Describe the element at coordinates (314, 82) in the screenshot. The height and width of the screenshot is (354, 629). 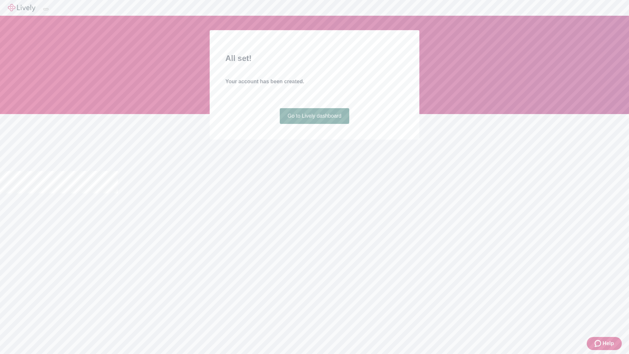
I see `h4: Your account has been created.` at that location.